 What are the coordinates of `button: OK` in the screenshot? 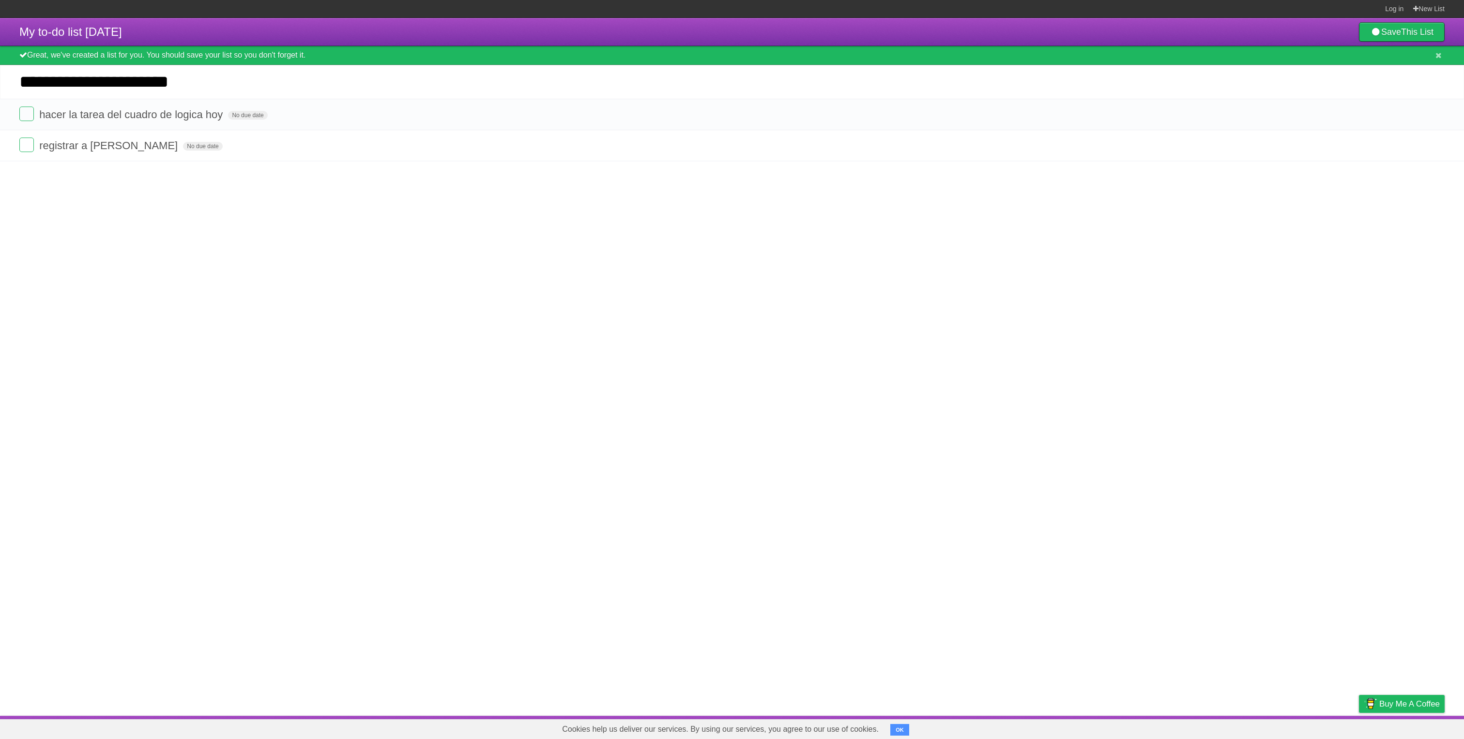 It's located at (900, 730).